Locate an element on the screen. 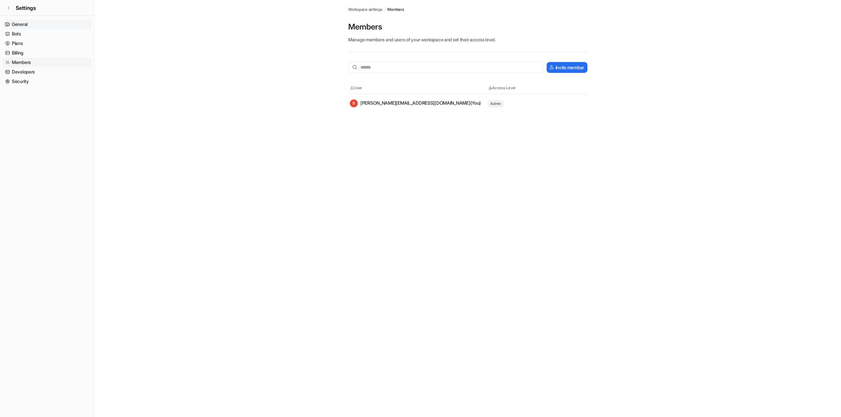 This screenshot has height=417, width=841. span: Workspace settings is located at coordinates (365, 10).